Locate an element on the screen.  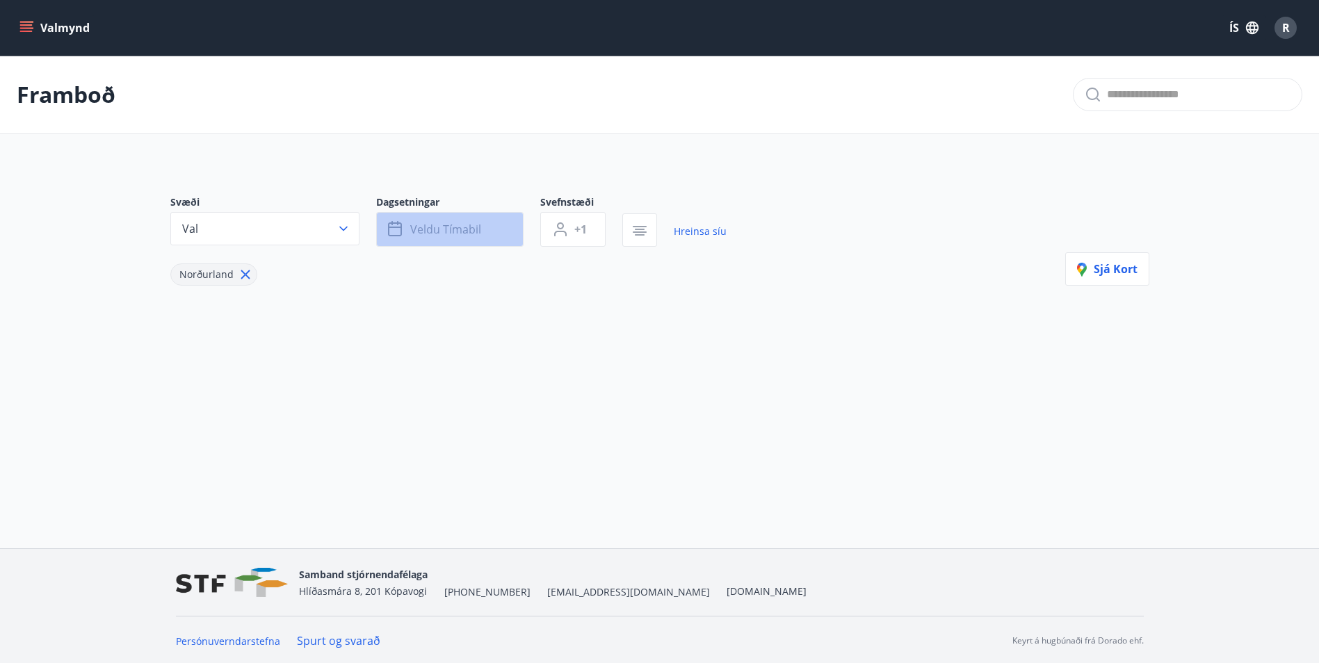
button: Sjá kort is located at coordinates (1107, 269).